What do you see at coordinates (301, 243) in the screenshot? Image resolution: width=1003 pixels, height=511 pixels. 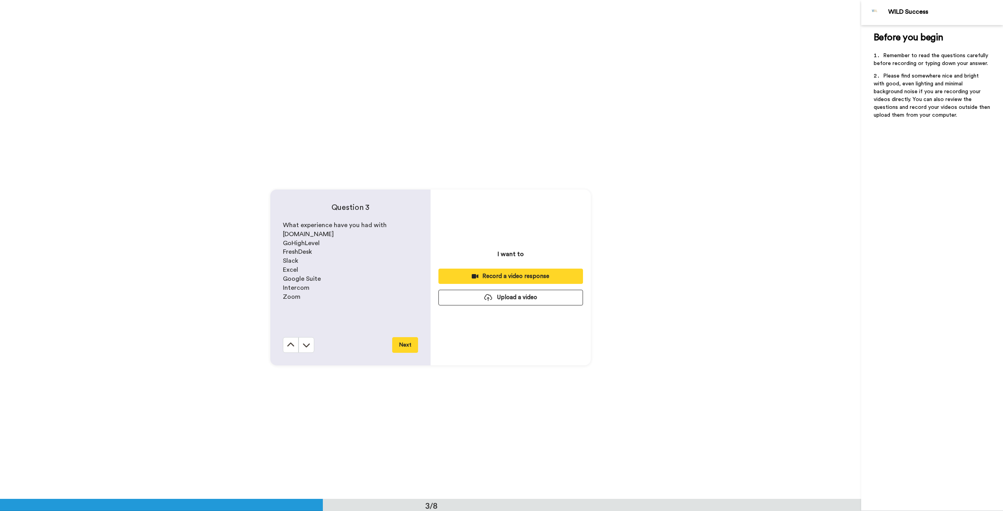 I see `span: GoHighLevel` at bounding box center [301, 243].